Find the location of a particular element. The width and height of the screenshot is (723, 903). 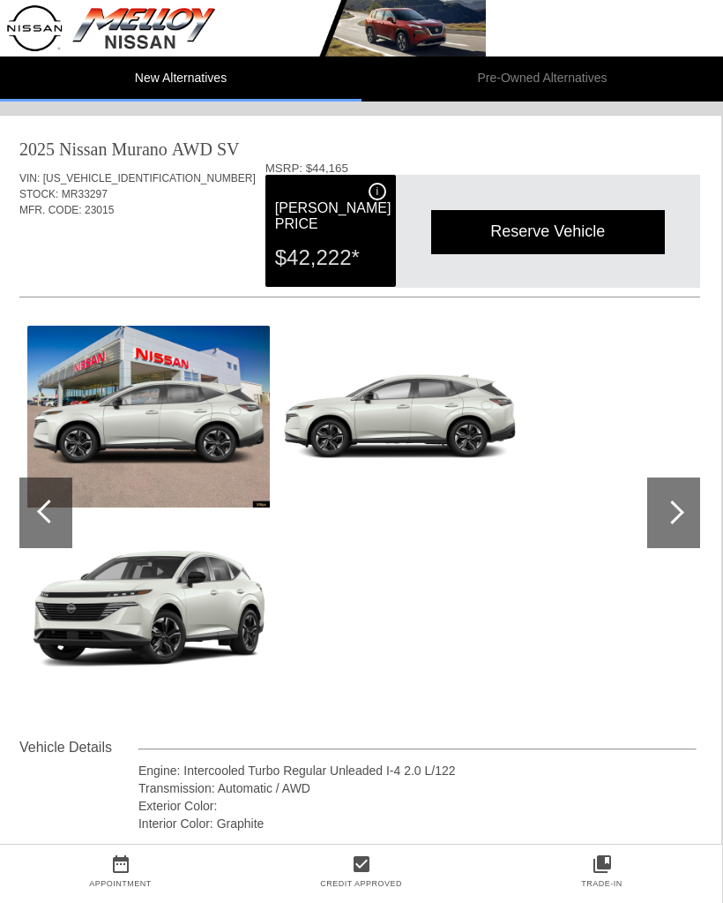

span: MFR. CODE: is located at coordinates (50, 210).